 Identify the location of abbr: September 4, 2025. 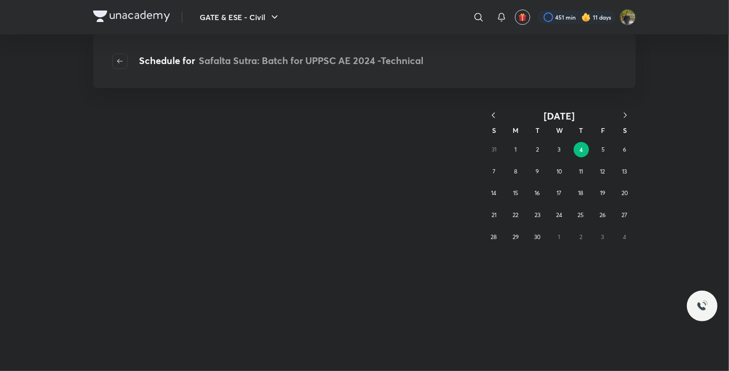
(581, 150).